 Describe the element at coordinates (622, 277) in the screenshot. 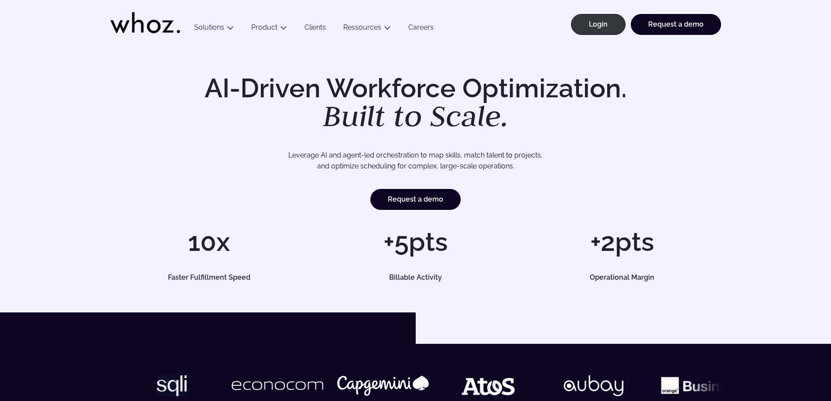

I see `h5: Operational Margin` at that location.